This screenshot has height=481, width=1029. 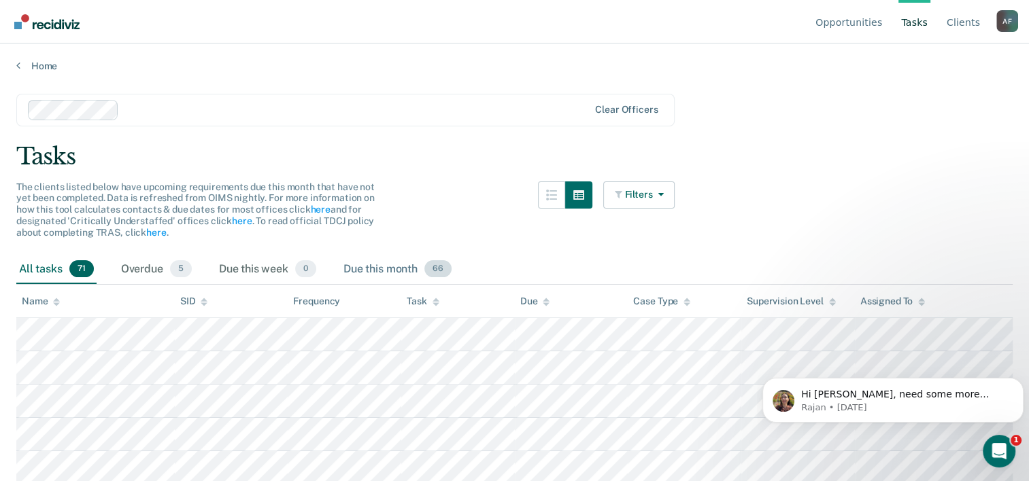 I want to click on img: Profile image for Rajan, so click(x=27, y=52).